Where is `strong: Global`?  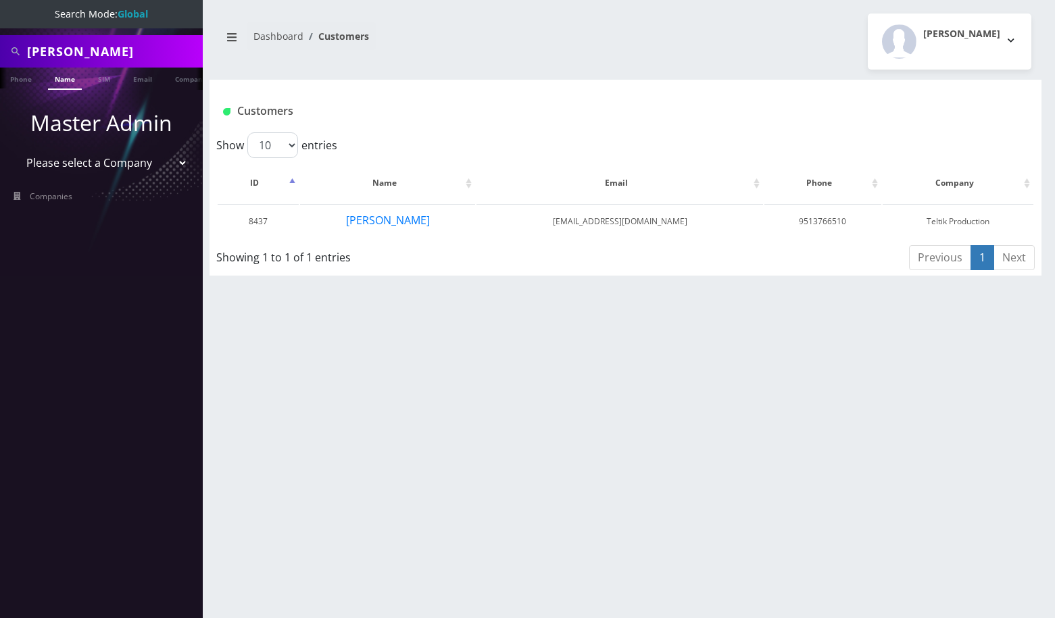
strong: Global is located at coordinates (132, 14).